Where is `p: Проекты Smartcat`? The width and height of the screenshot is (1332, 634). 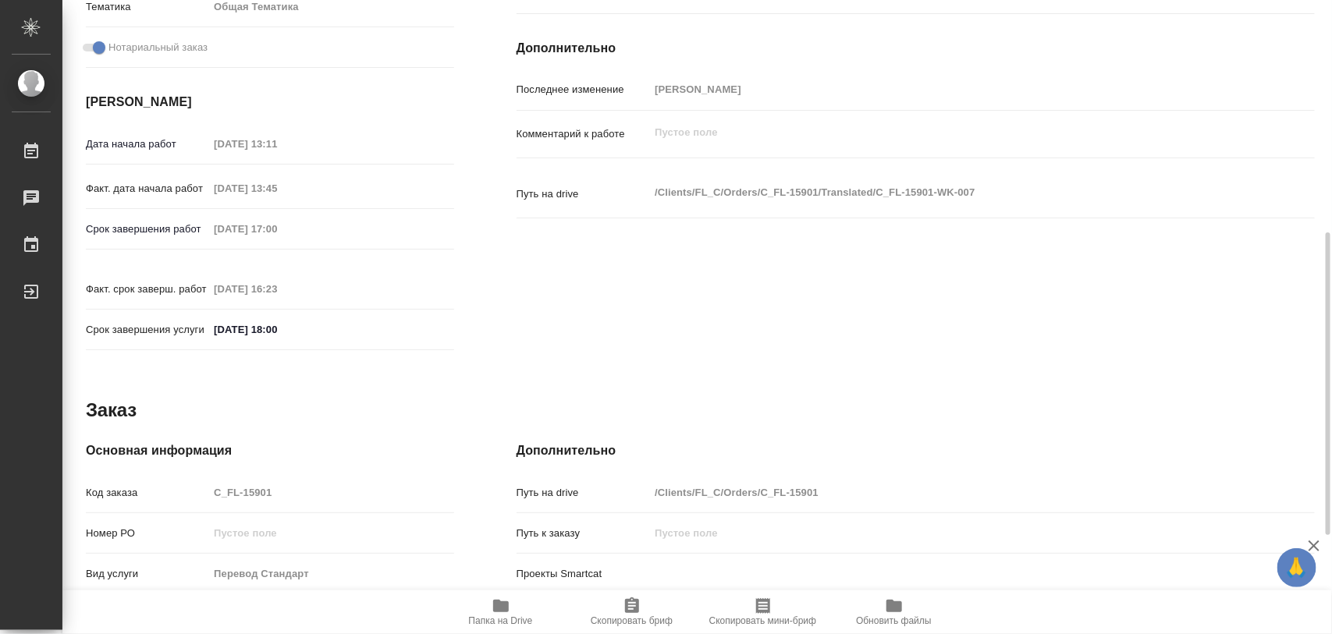
p: Проекты Smartcat is located at coordinates (583, 574).